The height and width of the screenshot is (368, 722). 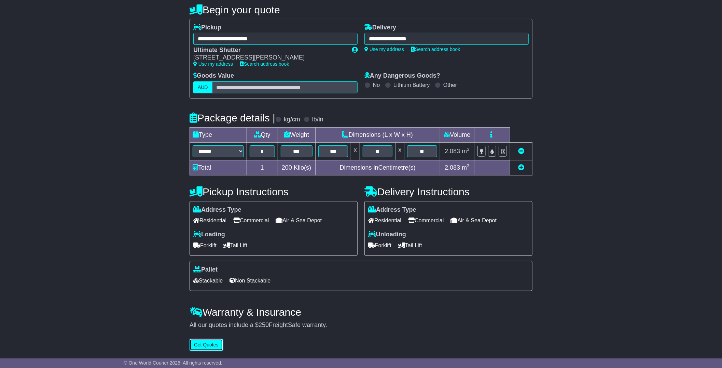 What do you see at coordinates (218, 135) in the screenshot?
I see `td: Type` at bounding box center [218, 135].